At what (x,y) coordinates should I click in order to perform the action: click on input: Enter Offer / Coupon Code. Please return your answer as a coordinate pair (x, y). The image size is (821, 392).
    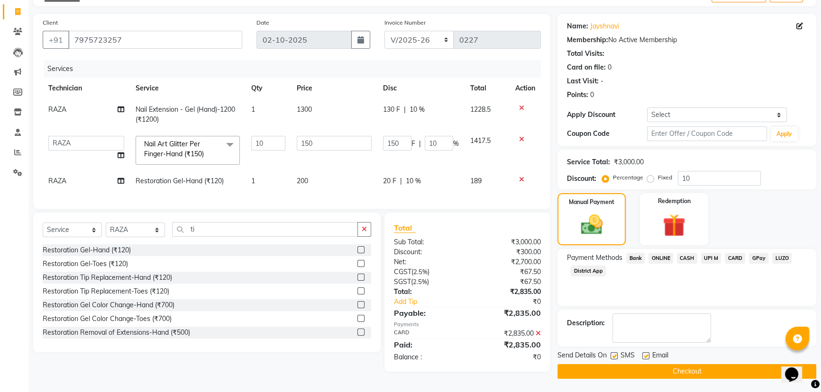
    Looking at the image, I should click on (707, 134).